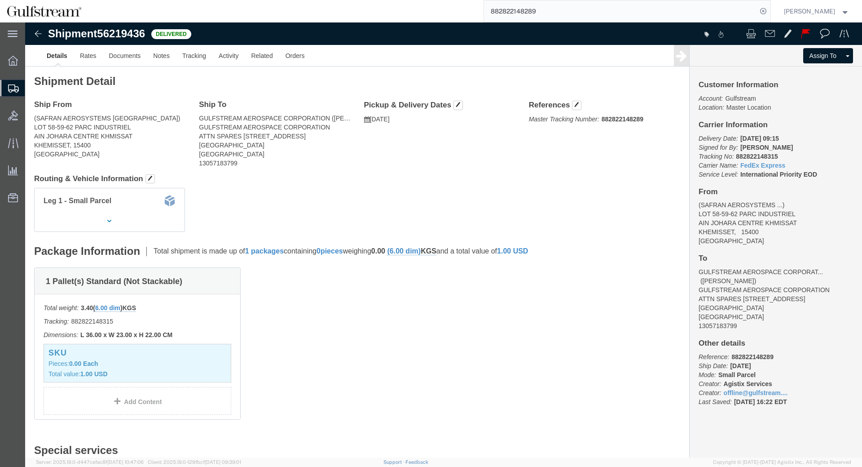 The image size is (862, 467). What do you see at coordinates (44, 11) in the screenshot?
I see `img: logo` at bounding box center [44, 11].